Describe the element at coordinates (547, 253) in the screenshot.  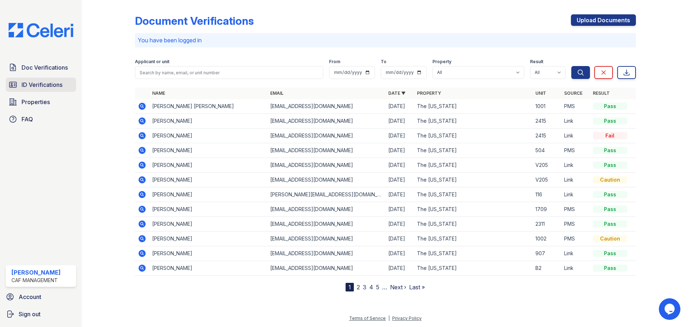
I see `td: 907` at that location.